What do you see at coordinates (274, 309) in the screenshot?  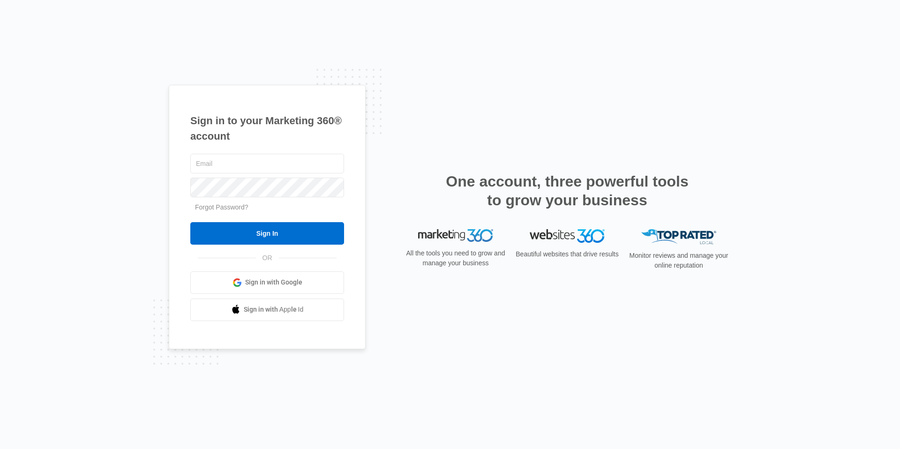 I see `span: Sign in with Apple Id` at bounding box center [274, 309].